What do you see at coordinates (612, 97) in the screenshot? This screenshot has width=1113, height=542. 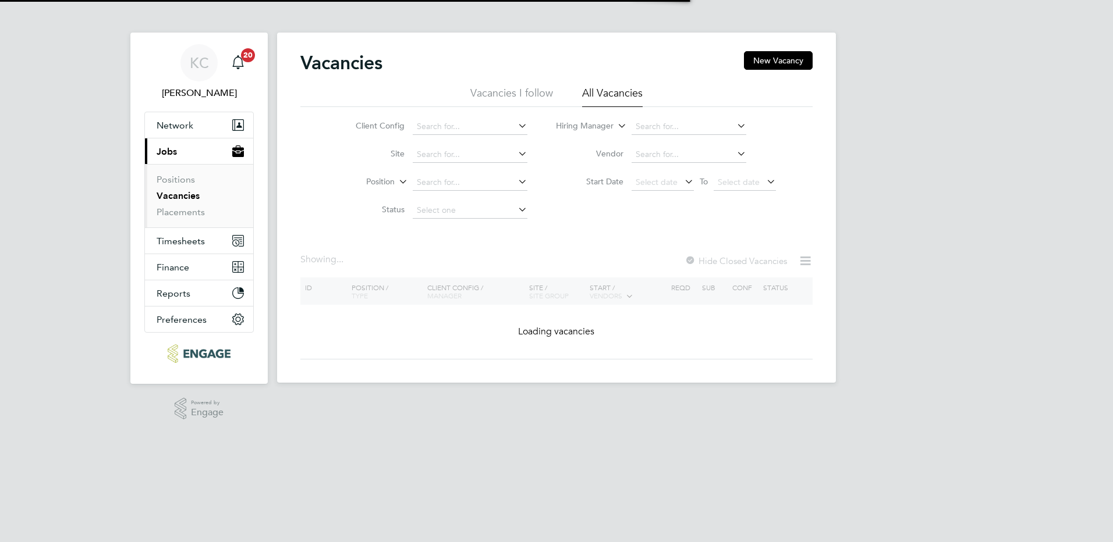 I see `li: All Vacancies` at bounding box center [612, 97].